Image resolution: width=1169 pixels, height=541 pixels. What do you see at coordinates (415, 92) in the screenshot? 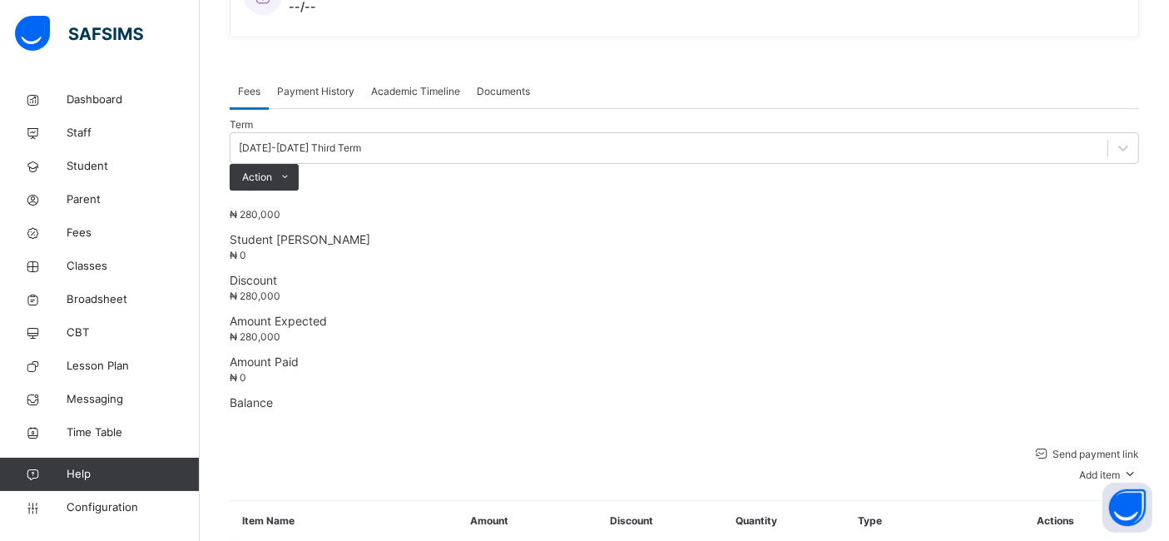
I see `span: Academic Timeline` at bounding box center [415, 92].